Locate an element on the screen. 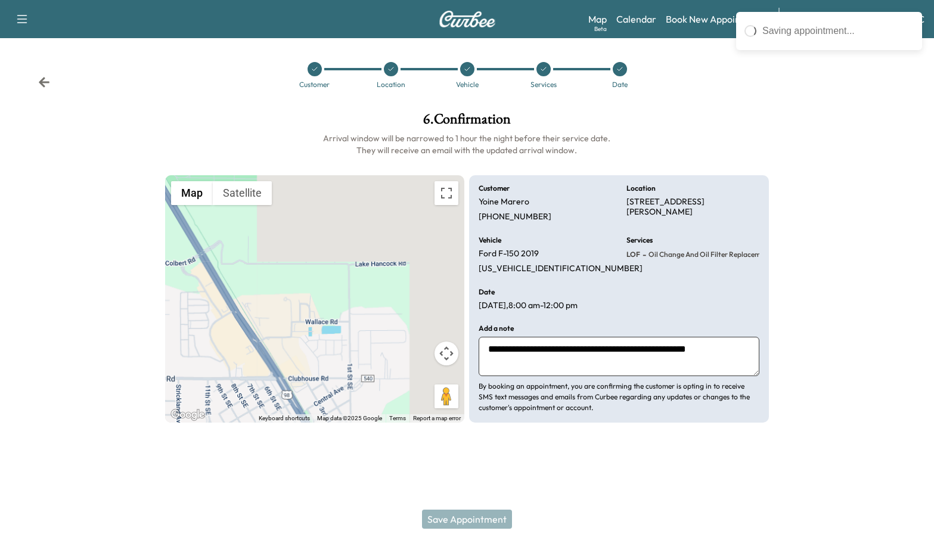 This screenshot has width=934, height=543. h6: Arrival window will be narrowed to 1 hour the night before their service date. They will receive ... is located at coordinates (467, 144).